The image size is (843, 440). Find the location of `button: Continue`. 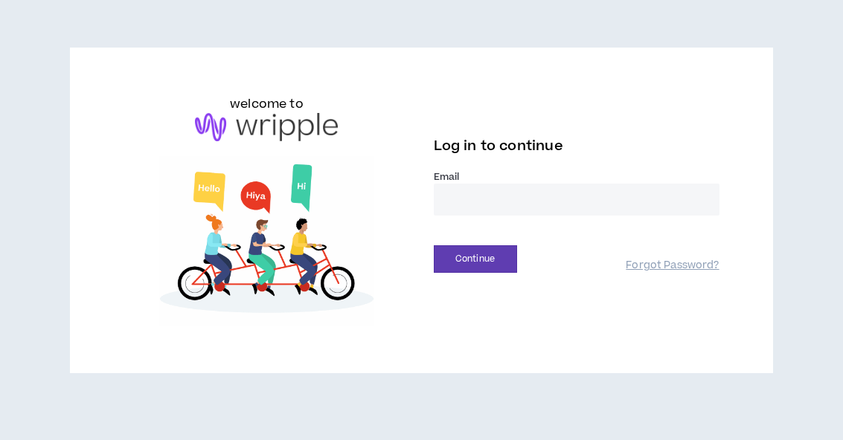

button: Continue is located at coordinates (475, 259).